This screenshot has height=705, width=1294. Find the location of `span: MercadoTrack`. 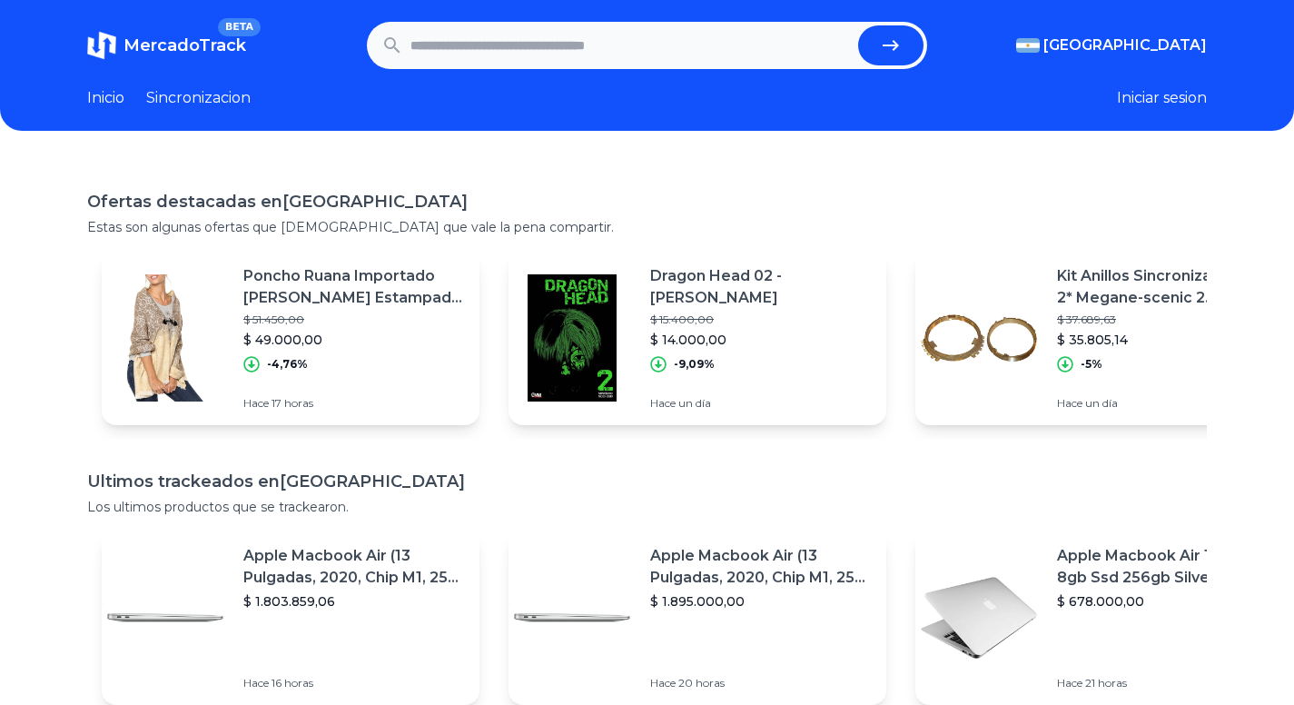

span: MercadoTrack is located at coordinates (184, 45).